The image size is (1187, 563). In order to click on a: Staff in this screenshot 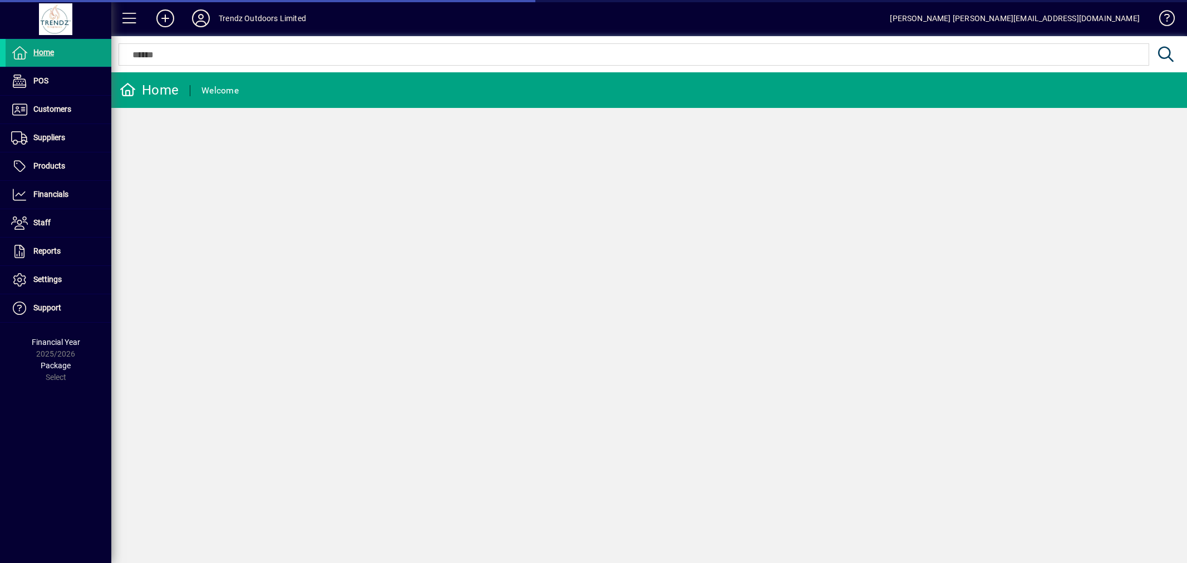, I will do `click(58, 223)`.